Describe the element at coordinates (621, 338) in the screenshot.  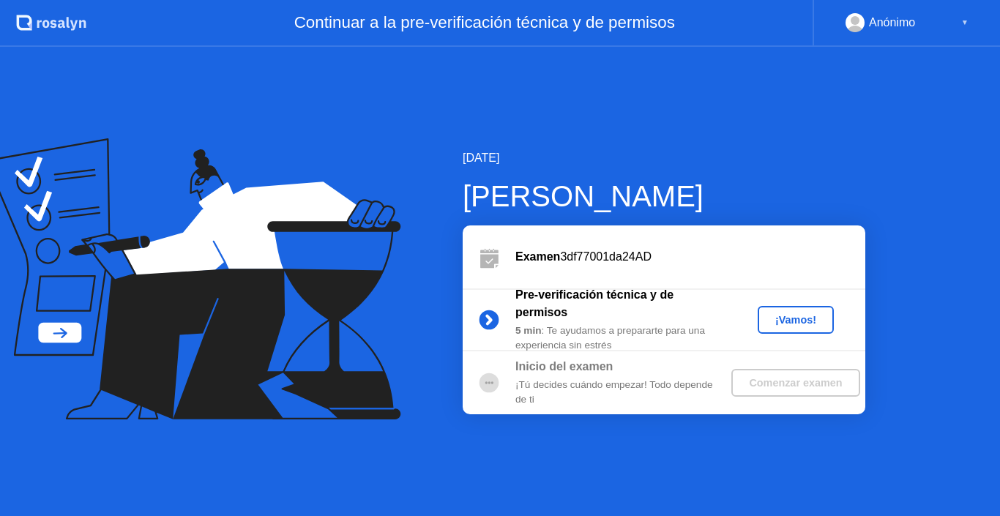
I see `div: : Te ayudamos a prepararte para una experiencia sin estrés` at that location.